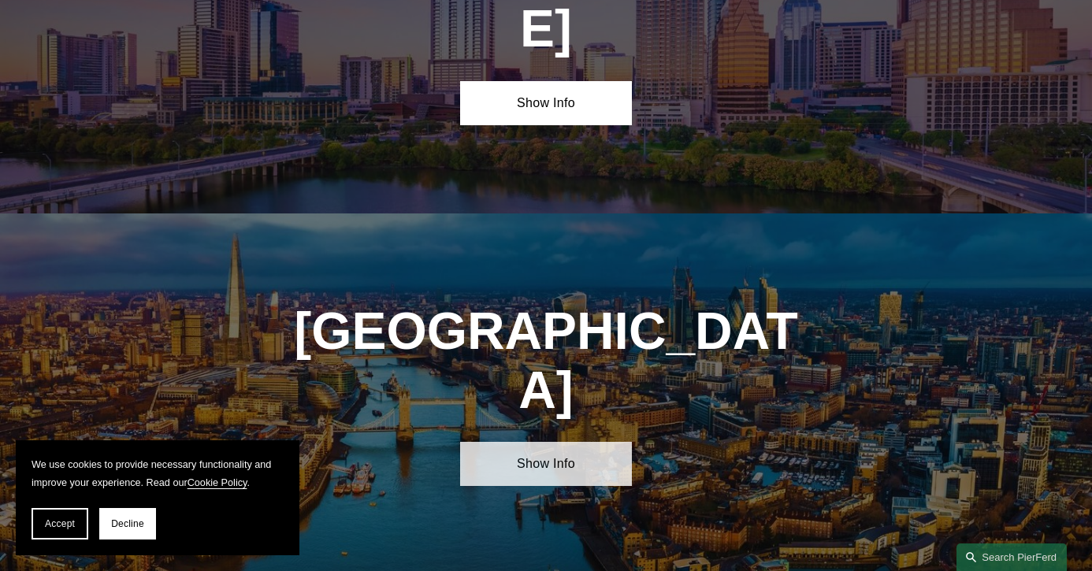  Describe the element at coordinates (218, 483) in the screenshot. I see `a: Cookie Policy` at that location.